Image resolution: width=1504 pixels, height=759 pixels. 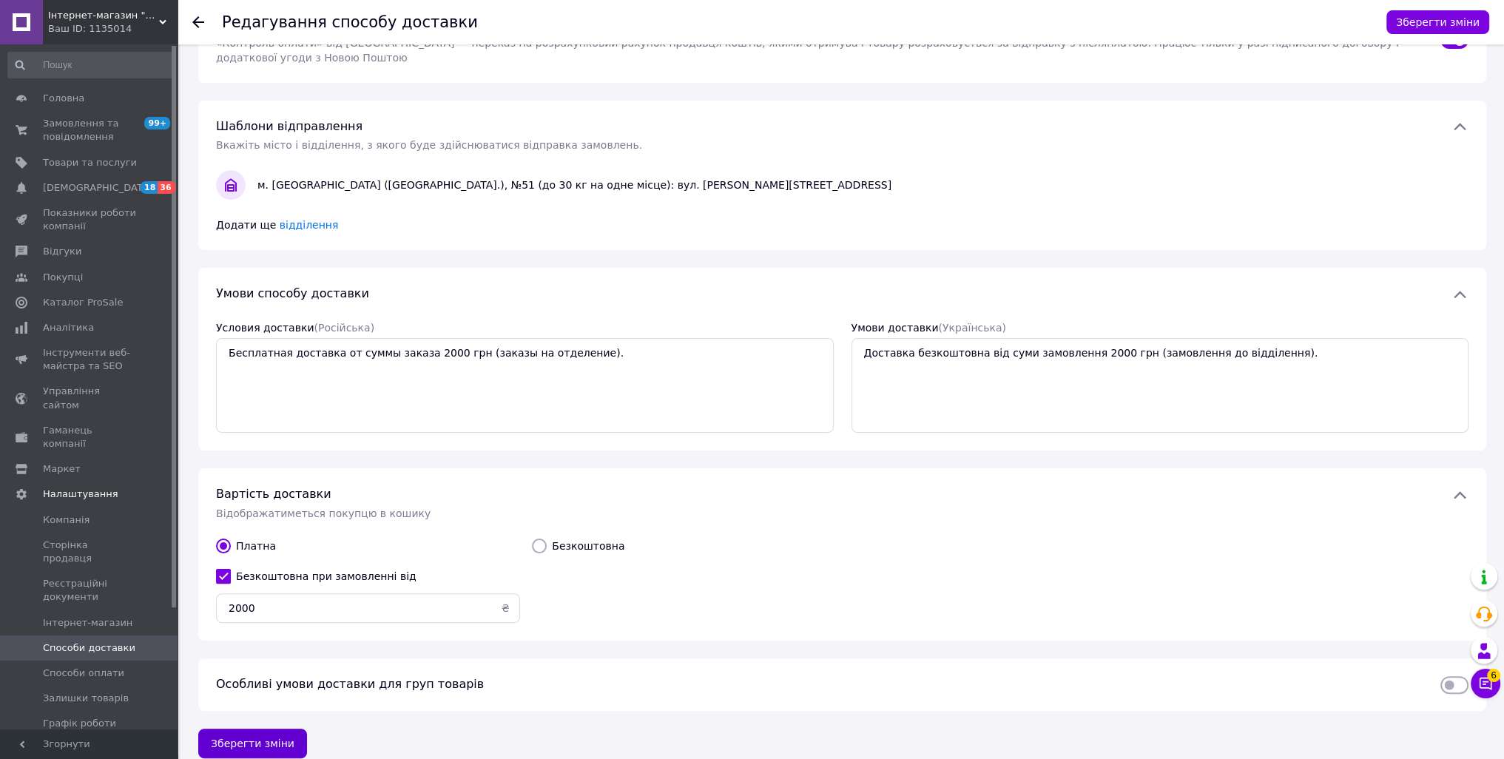 I want to click on span: Компанія, so click(x=66, y=520).